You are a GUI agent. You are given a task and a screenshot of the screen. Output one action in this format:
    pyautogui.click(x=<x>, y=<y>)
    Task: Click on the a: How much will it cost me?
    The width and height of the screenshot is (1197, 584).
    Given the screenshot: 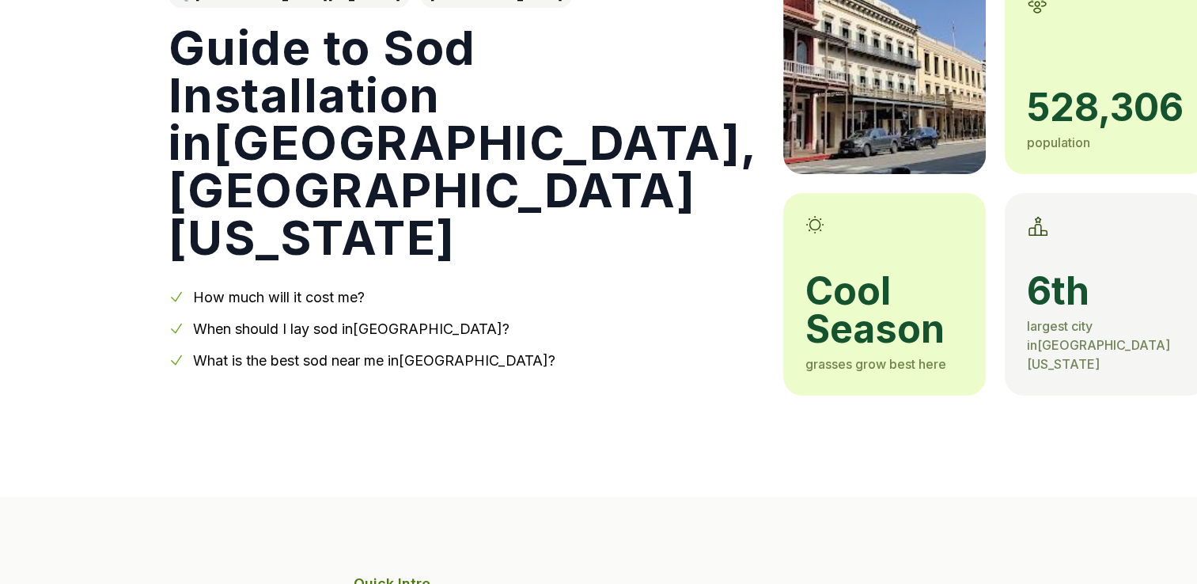 What is the action you would take?
    pyautogui.click(x=278, y=297)
    